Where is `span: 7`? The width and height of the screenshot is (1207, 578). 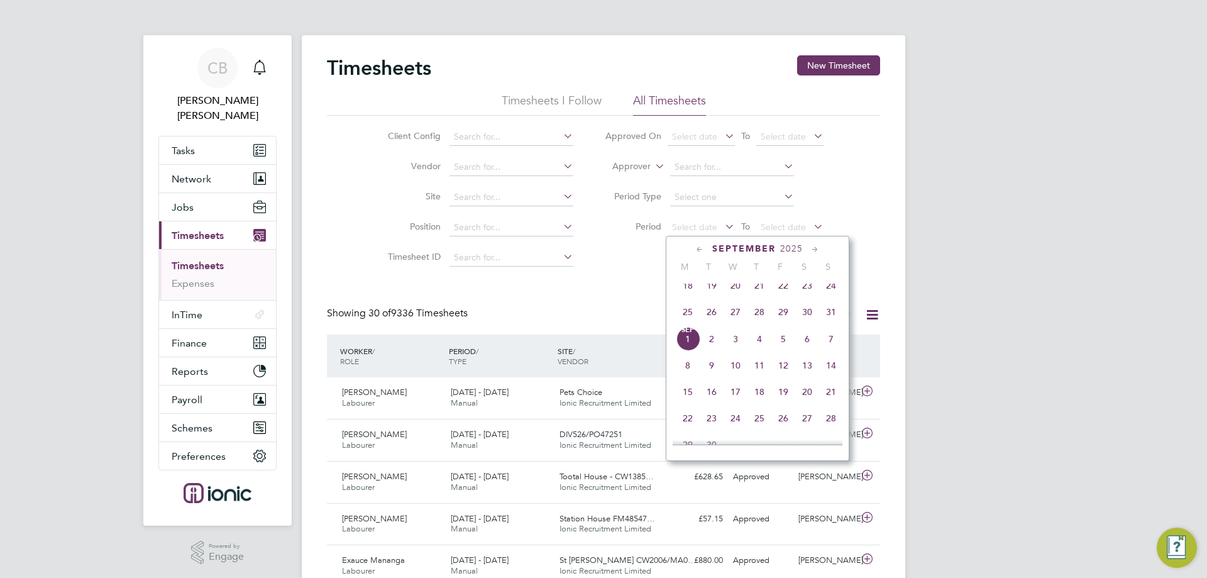 span: 7 is located at coordinates (831, 339).